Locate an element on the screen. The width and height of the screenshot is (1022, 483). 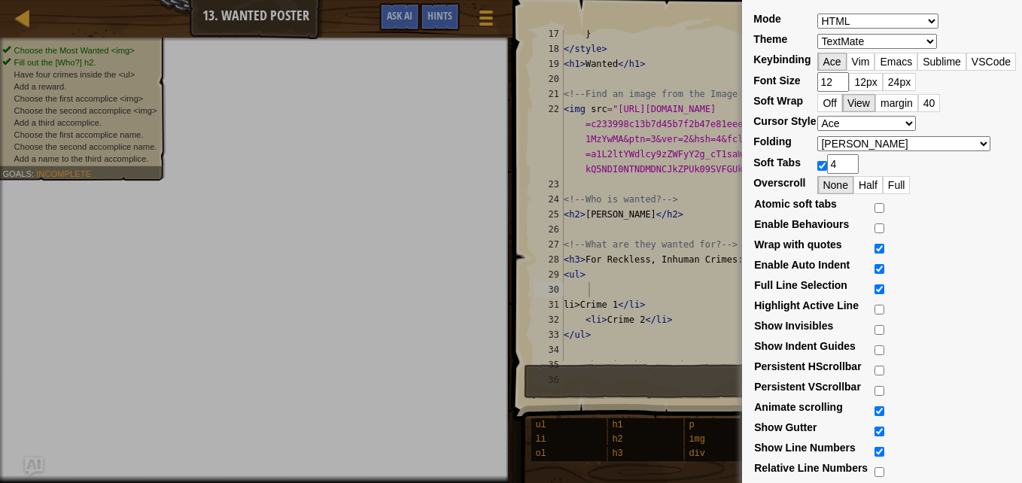
label: Overscroll is located at coordinates (779, 183).